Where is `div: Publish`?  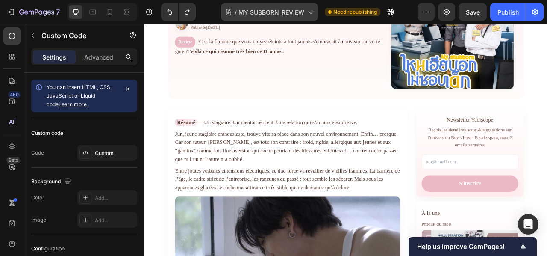 div: Publish is located at coordinates (508, 12).